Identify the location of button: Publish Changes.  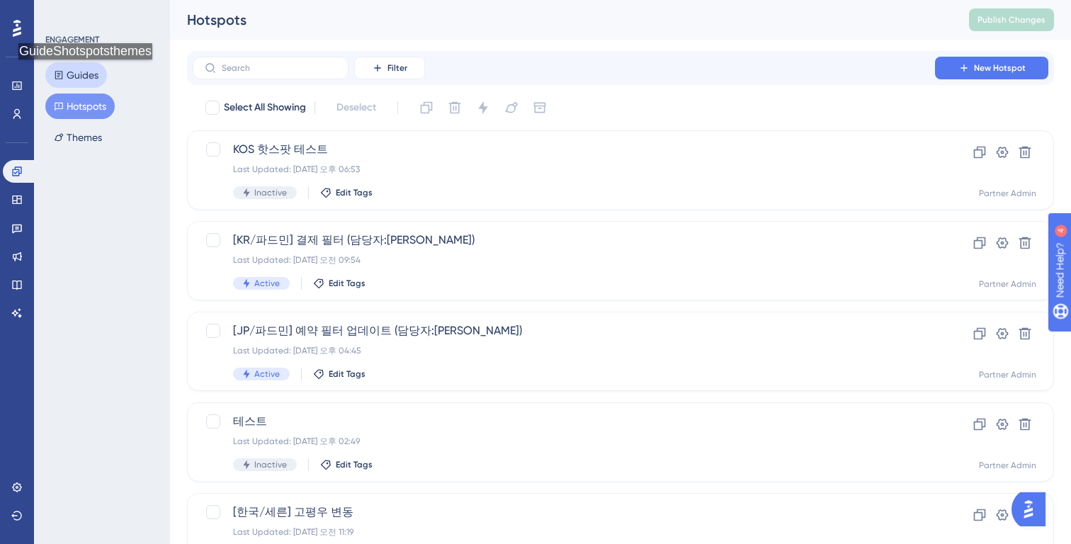
(1012, 20).